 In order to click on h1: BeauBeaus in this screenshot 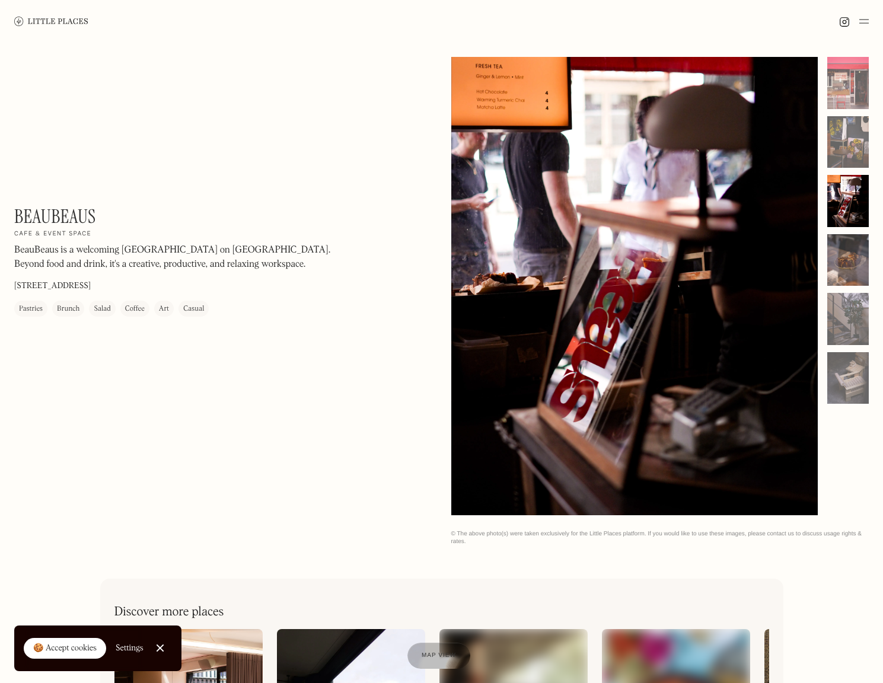, I will do `click(55, 216)`.